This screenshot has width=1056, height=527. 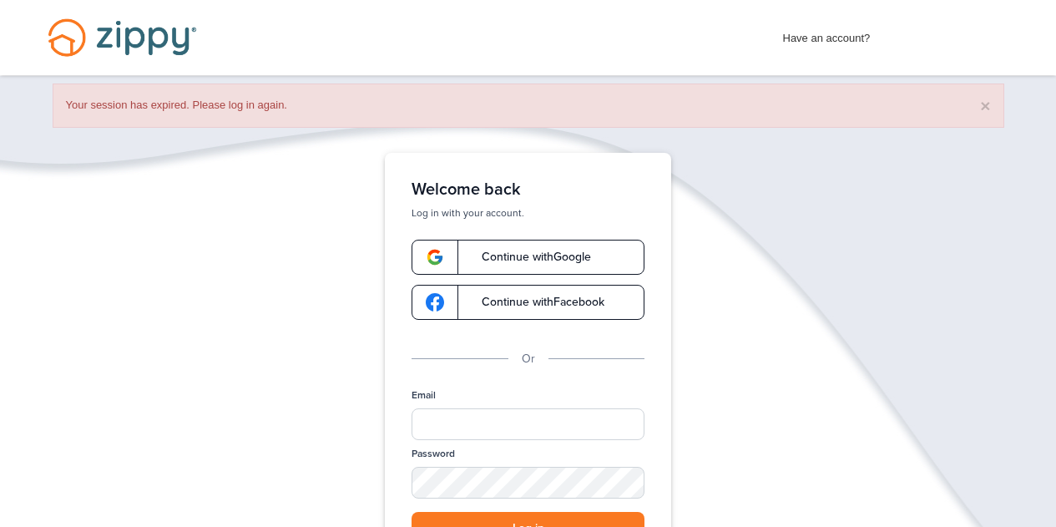 What do you see at coordinates (528, 359) in the screenshot?
I see `p: Or` at bounding box center [528, 359].